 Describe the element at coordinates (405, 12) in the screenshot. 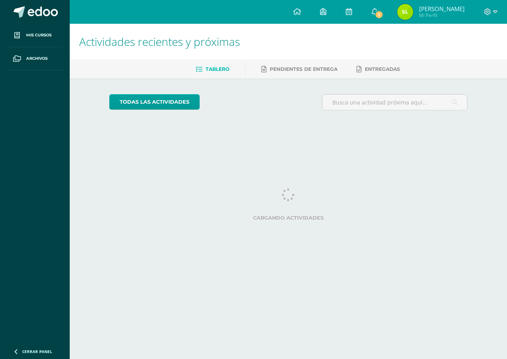

I see `img: 33177dedb9c015e9fb844d0f067e2225.png` at that location.